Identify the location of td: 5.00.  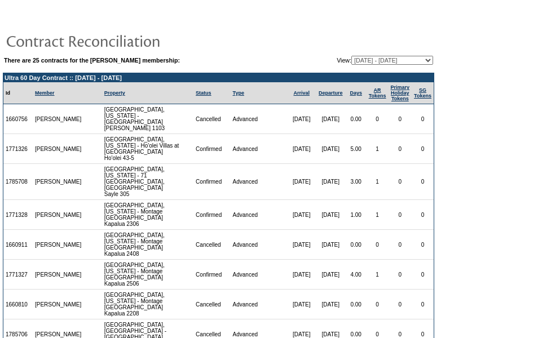
(356, 149).